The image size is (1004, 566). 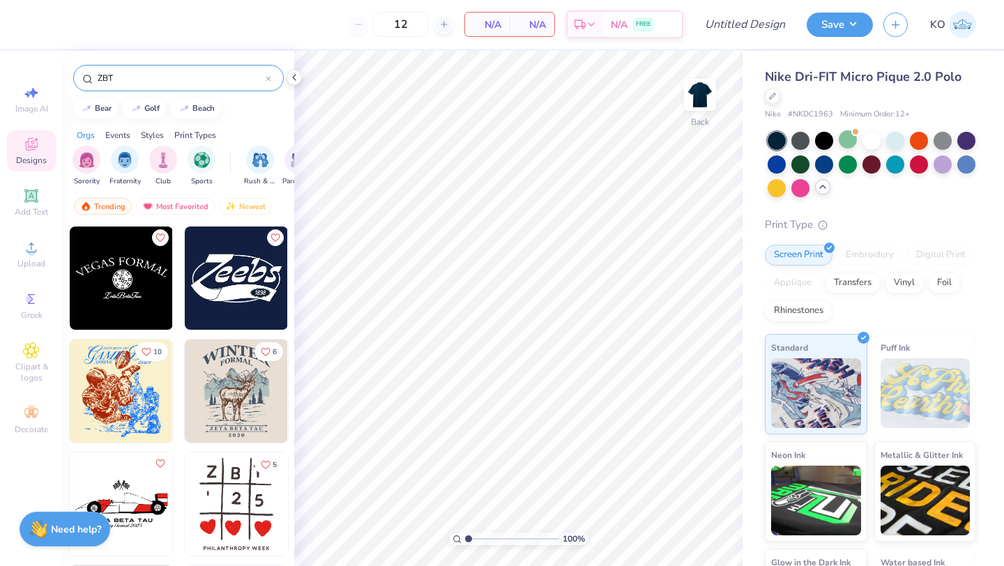 I want to click on img: Parent's Weekend Image, so click(x=298, y=160).